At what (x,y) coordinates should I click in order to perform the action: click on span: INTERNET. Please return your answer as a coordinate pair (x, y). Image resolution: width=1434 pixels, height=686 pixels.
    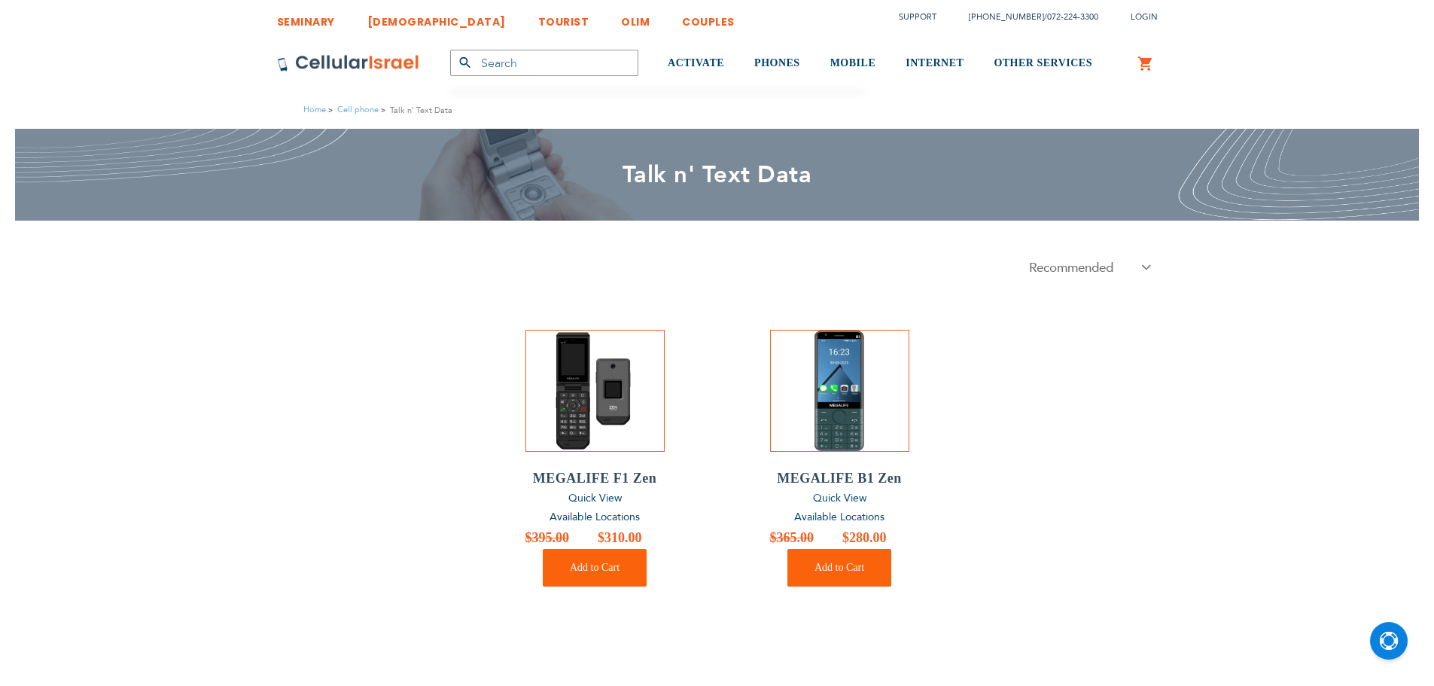
    Looking at the image, I should click on (934, 62).